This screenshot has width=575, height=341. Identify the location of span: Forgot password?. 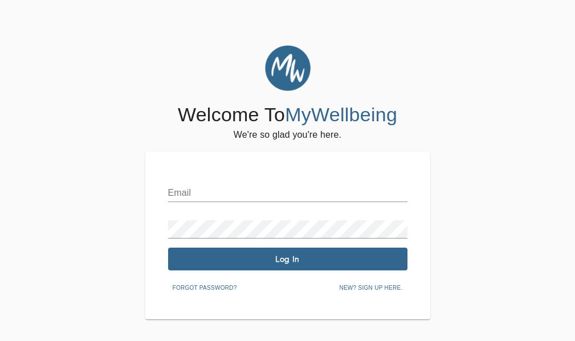
(204, 288).